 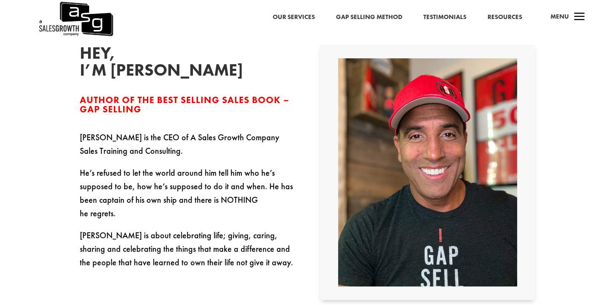 I want to click on img: Headshot and Bio - Preferred Headshot, so click(x=428, y=172).